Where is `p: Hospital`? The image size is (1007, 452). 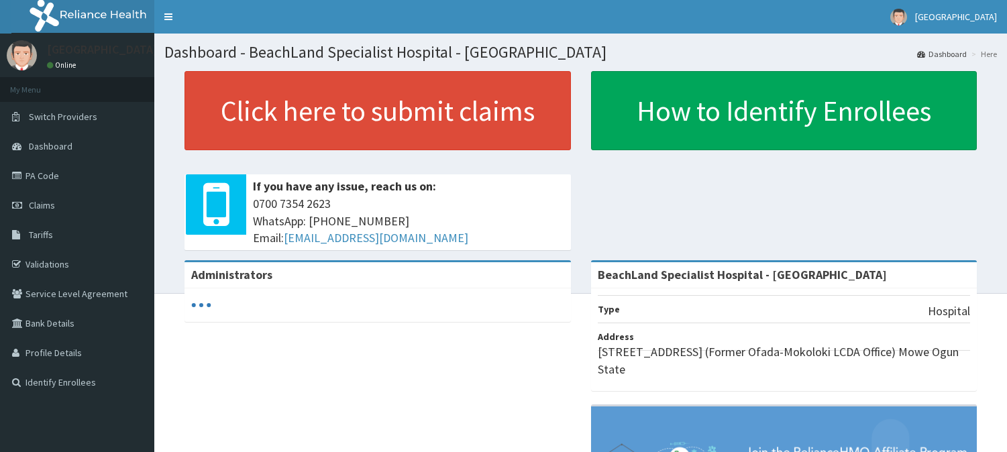 p: Hospital is located at coordinates (948, 311).